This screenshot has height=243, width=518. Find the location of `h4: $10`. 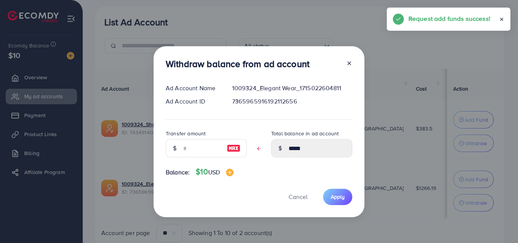

h4: $10 is located at coordinates (215, 172).